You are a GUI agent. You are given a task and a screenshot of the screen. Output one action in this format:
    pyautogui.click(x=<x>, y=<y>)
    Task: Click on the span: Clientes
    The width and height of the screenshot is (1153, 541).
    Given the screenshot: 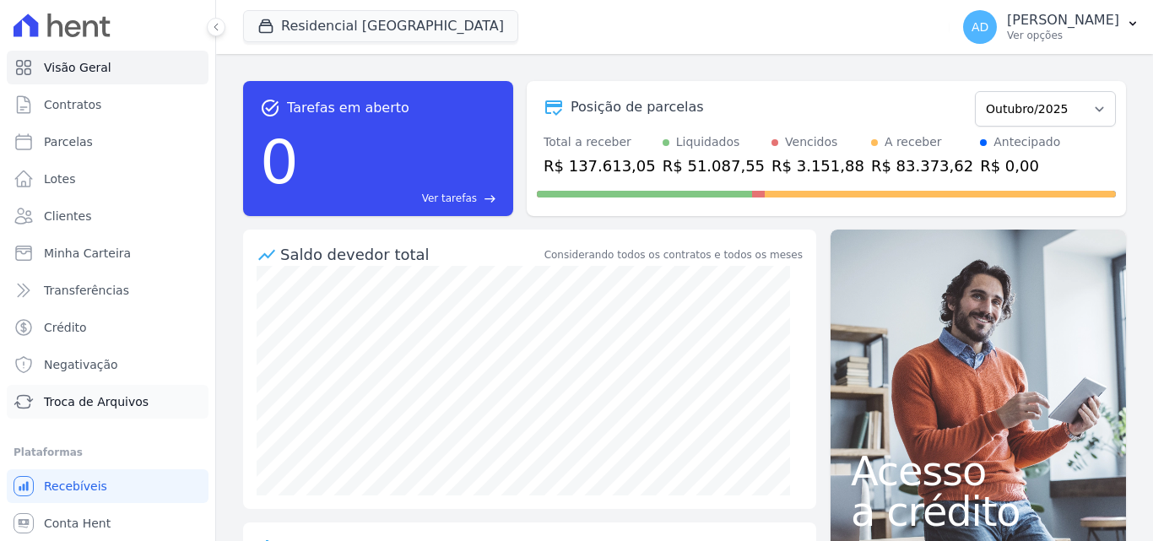 What is the action you would take?
    pyautogui.click(x=68, y=216)
    